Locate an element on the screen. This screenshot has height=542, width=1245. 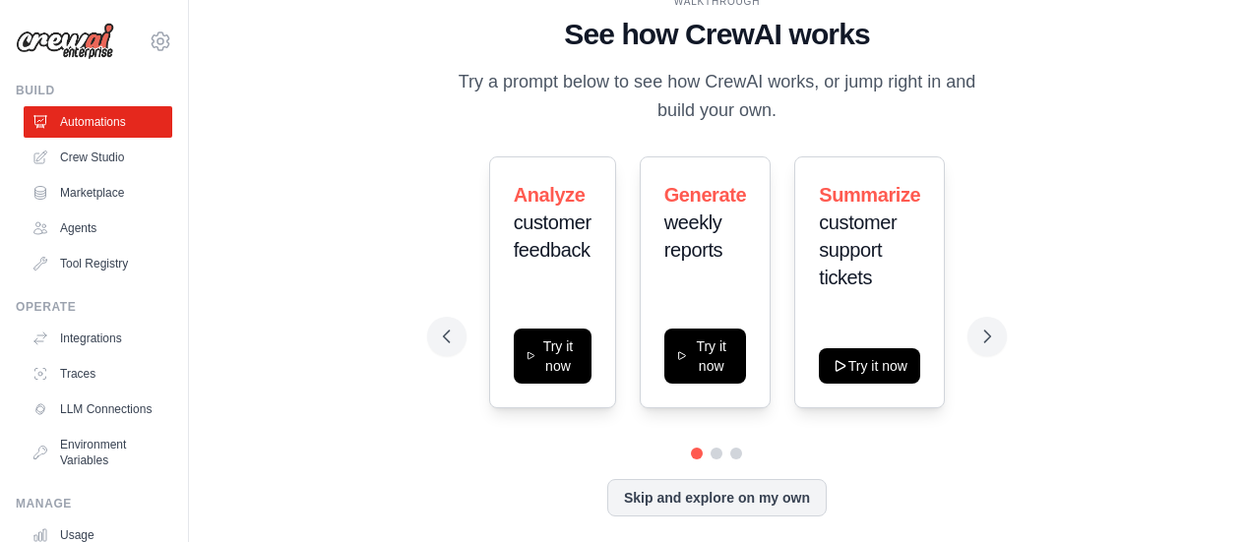
span: weekly reports is located at coordinates (693, 236).